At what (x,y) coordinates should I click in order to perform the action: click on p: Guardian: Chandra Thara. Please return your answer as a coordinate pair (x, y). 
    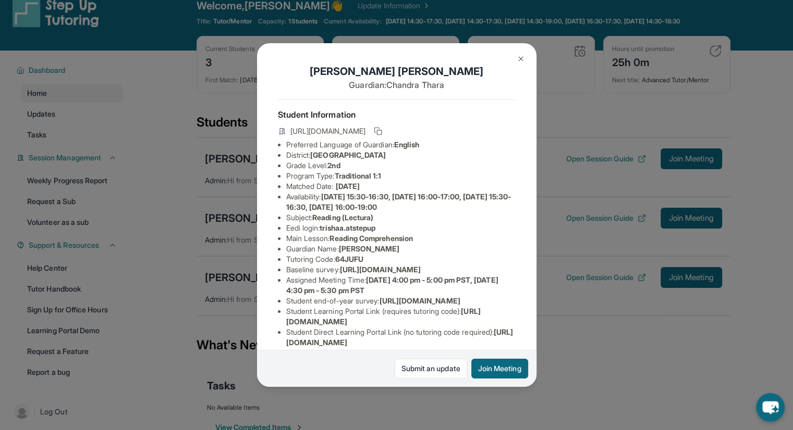
    Looking at the image, I should click on (397, 85).